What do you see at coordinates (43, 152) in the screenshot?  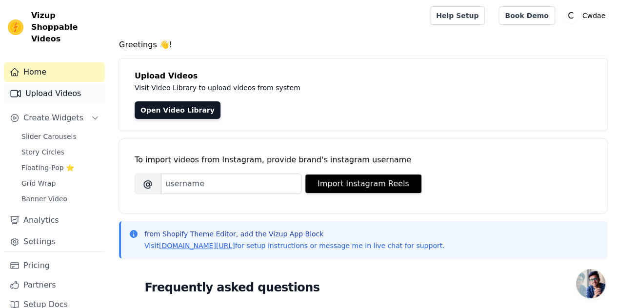 I see `span: Story Circles` at bounding box center [43, 152].